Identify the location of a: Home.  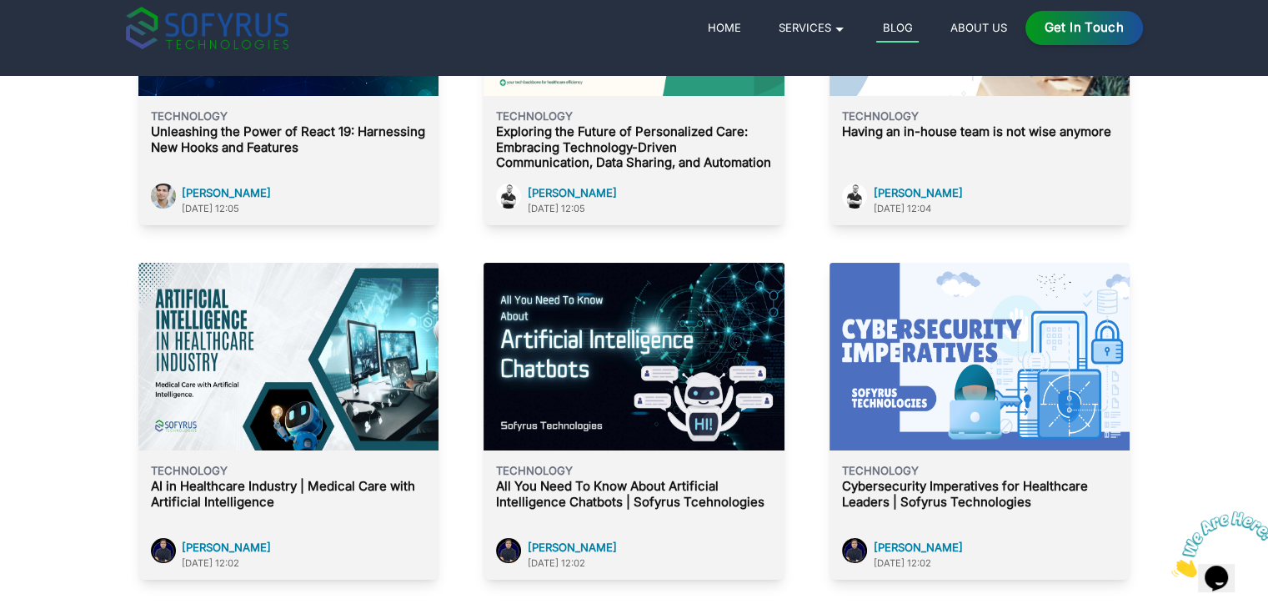
(724, 28).